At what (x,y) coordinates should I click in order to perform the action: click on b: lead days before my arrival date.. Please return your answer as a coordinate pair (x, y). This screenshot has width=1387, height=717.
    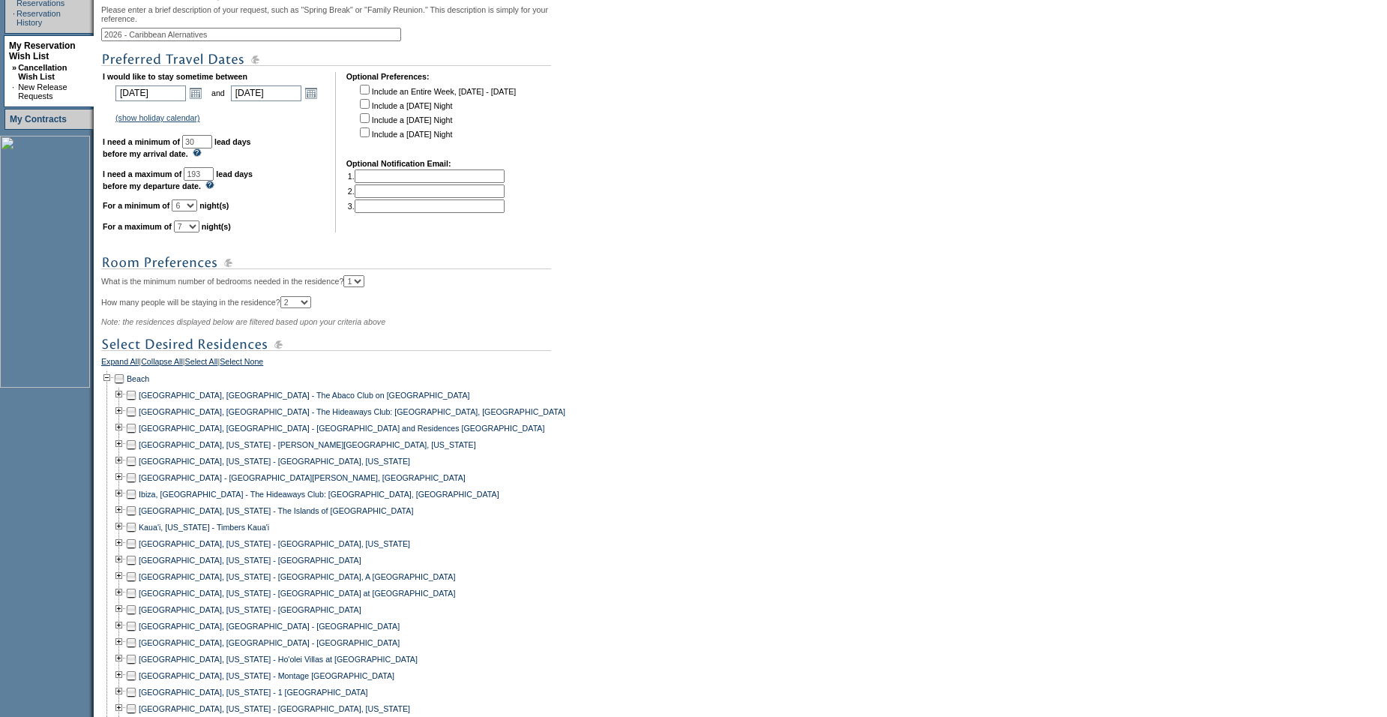
    Looking at the image, I should click on (177, 148).